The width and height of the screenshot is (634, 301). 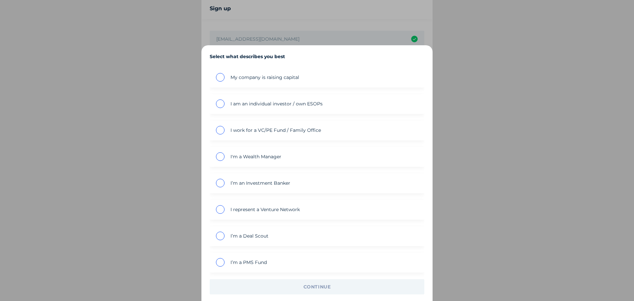 What do you see at coordinates (317, 170) in the screenshot?
I see `mat-radio-group: inputConfig?.placeholder` at bounding box center [317, 170].